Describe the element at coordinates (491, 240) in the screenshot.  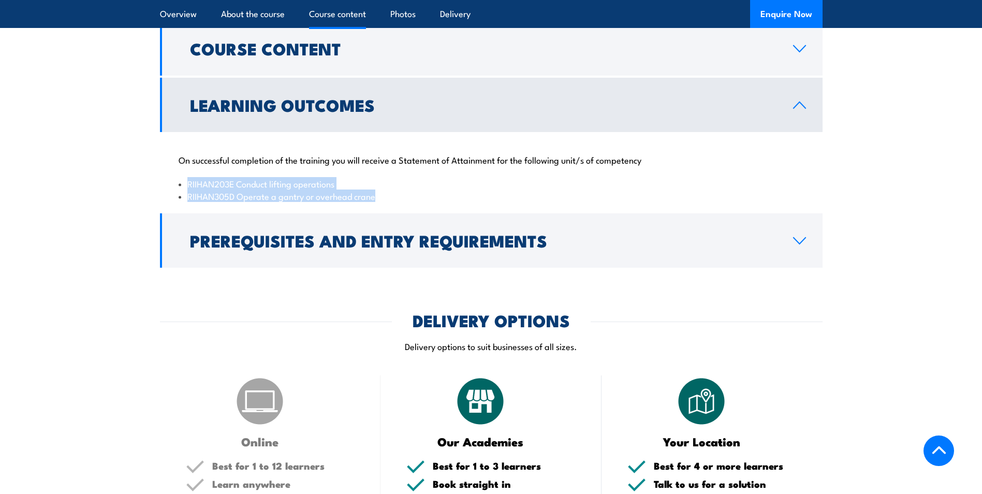
I see `a: Prerequisites and Entry Requirements` at that location.